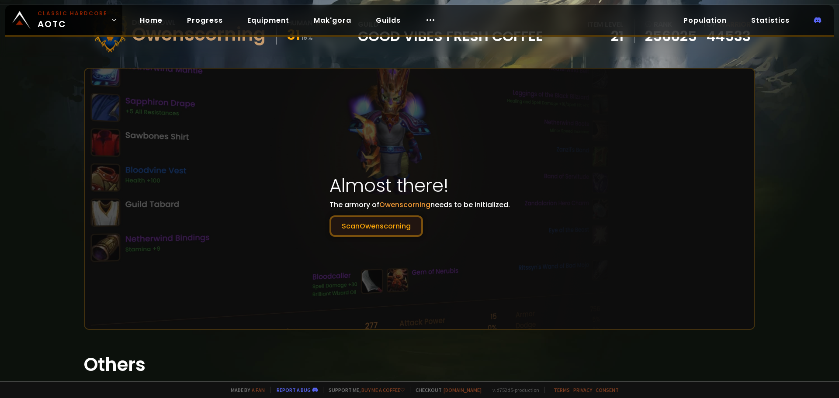 The image size is (839, 398). What do you see at coordinates (268, 20) in the screenshot?
I see `a: Equipment` at bounding box center [268, 20].